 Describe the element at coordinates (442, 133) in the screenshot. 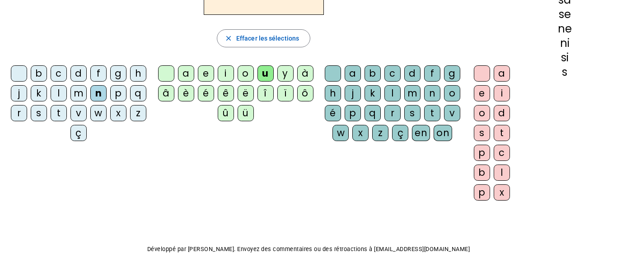

I see `div: on` at that location.